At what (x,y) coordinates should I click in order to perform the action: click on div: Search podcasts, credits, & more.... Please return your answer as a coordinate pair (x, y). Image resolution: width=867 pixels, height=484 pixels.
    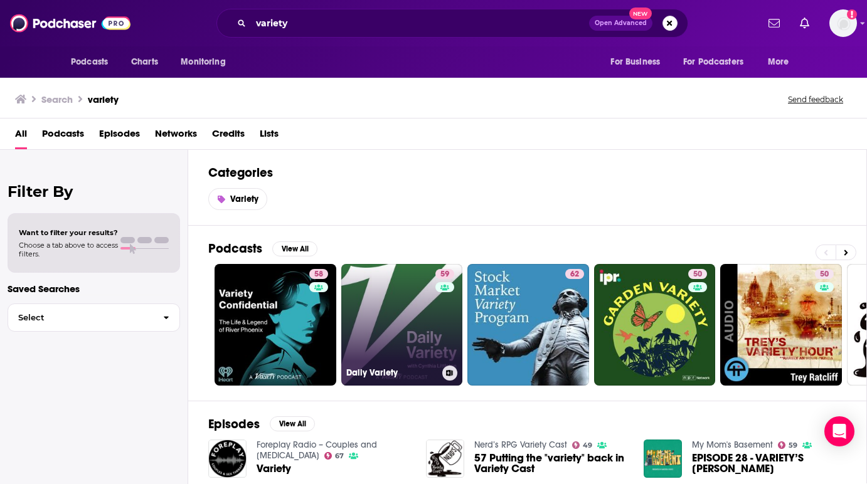
    Looking at the image, I should click on (452, 23).